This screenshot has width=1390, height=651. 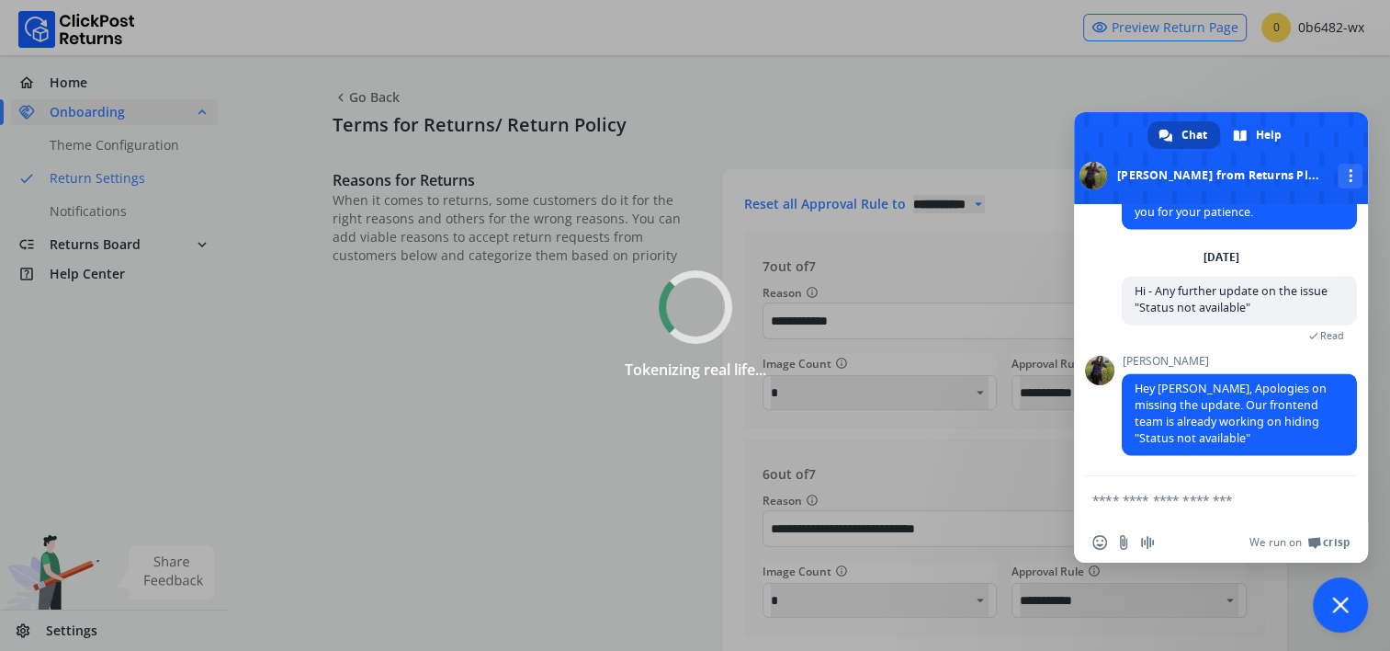 What do you see at coordinates (1124, 542) in the screenshot?
I see `span: Send a file` at bounding box center [1124, 542].